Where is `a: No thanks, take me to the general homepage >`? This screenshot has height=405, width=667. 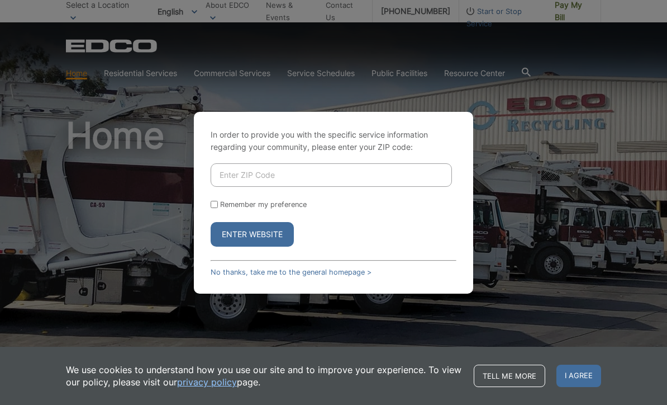 a: No thanks, take me to the general homepage > is located at coordinates (291, 272).